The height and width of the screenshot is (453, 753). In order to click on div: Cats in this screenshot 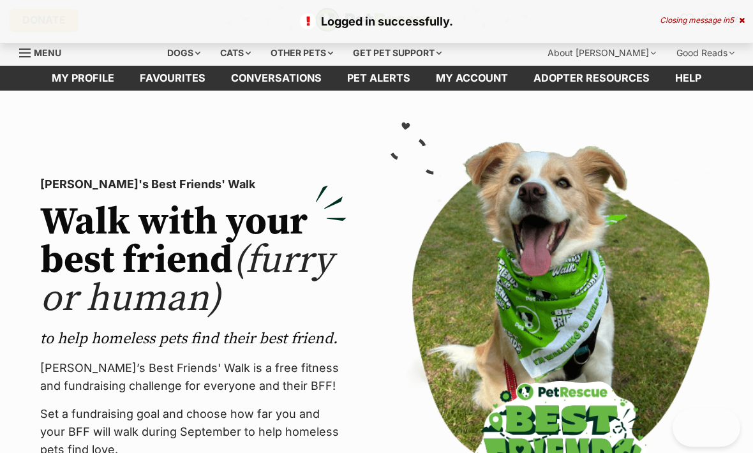, I will do `click(235, 53)`.